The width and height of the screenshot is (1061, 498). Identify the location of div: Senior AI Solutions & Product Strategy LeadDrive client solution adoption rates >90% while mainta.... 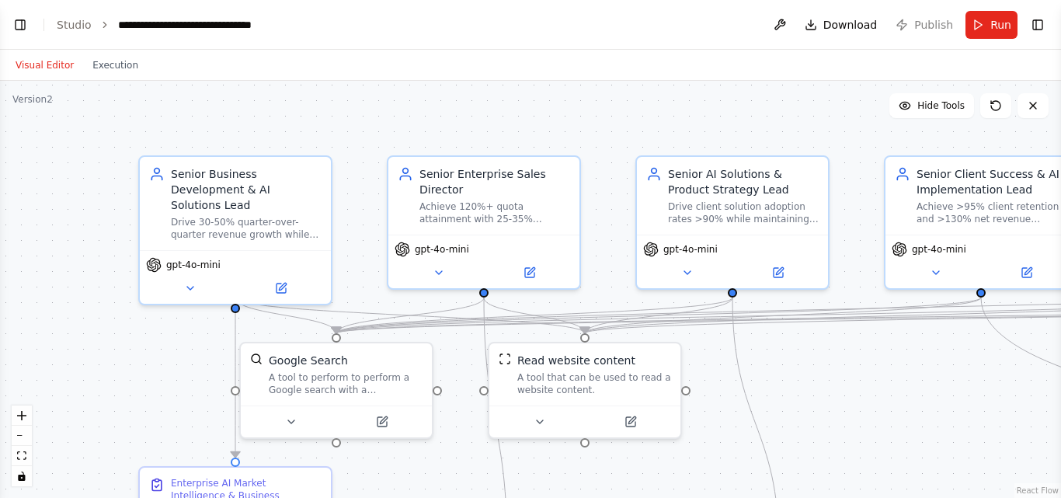
(732, 222).